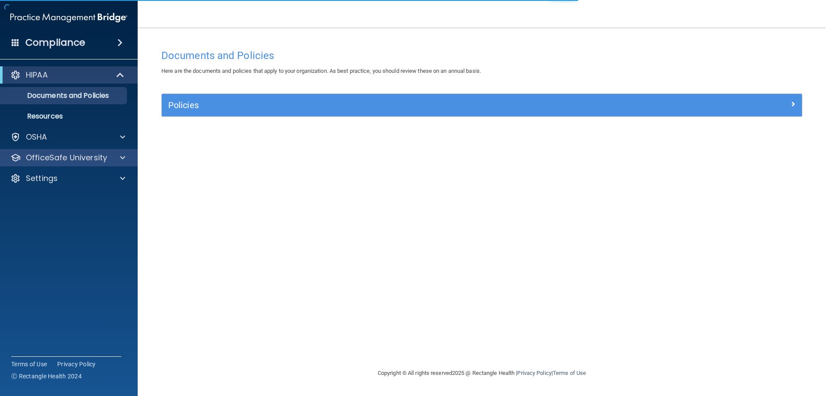 This screenshot has height=396, width=826. Describe the element at coordinates (482, 373) in the screenshot. I see `div: Copyright © All rights reserved 2025 @ Rectangle Health | |` at that location.